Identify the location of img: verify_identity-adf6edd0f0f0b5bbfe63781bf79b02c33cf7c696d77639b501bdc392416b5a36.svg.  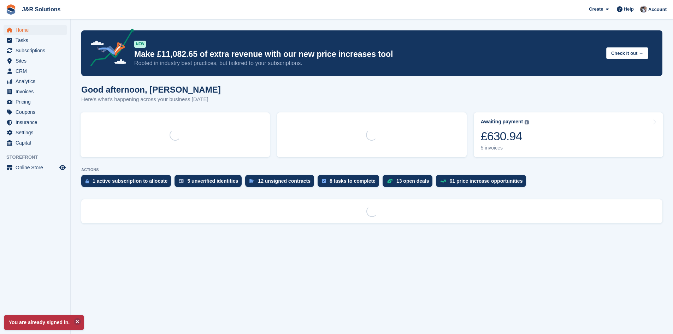
(181, 181).